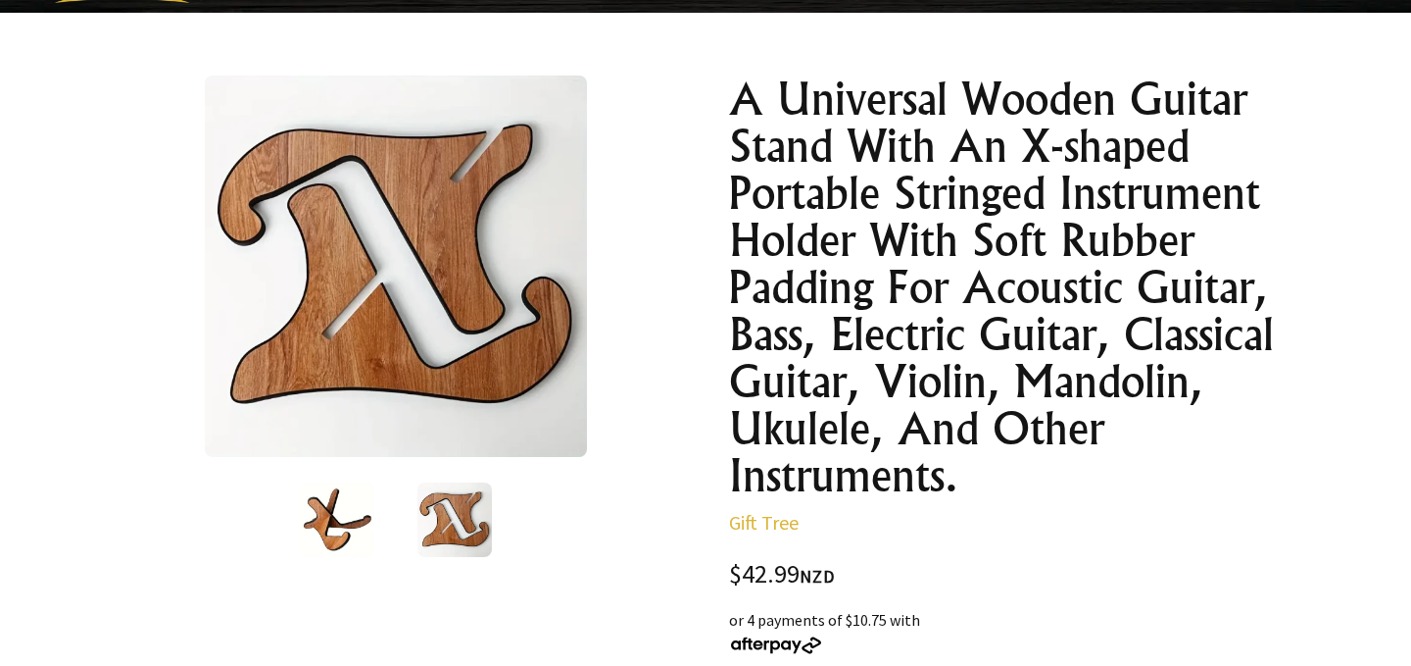  What do you see at coordinates (1015, 287) in the screenshot?
I see `h1: A Universal Wooden Guitar Stand With An X-shaped Portable Stringed Instrument Holder With Soft Ru...` at bounding box center [1015, 287].